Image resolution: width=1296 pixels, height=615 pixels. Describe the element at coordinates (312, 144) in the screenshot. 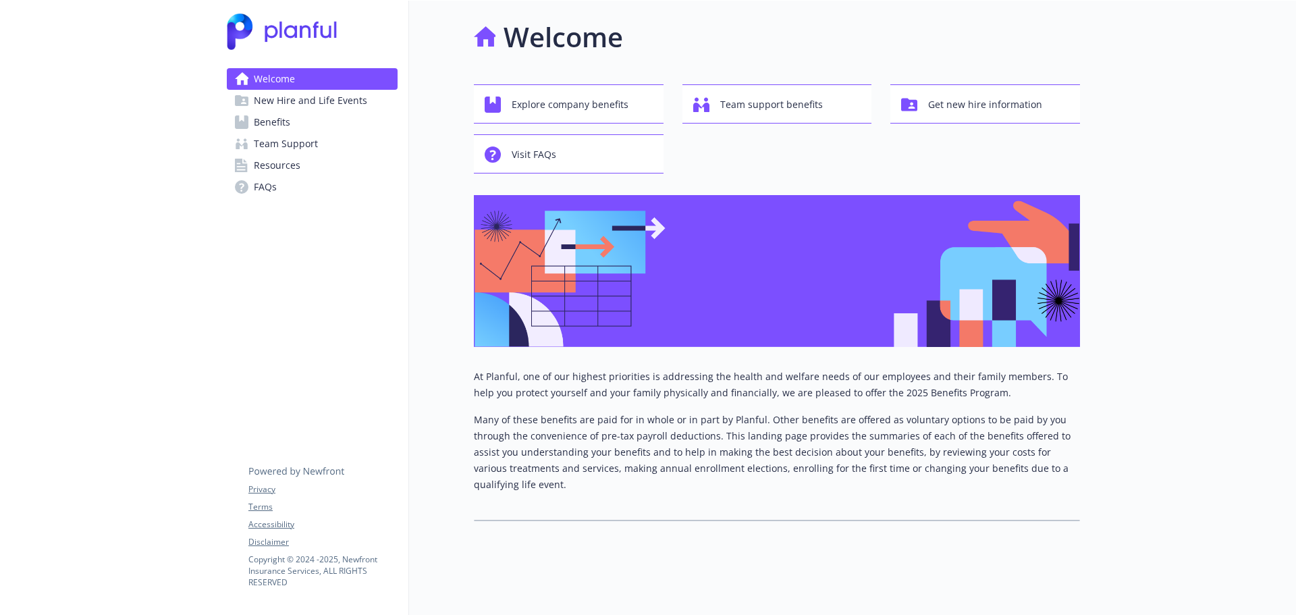

I see `a: Team Support` at that location.